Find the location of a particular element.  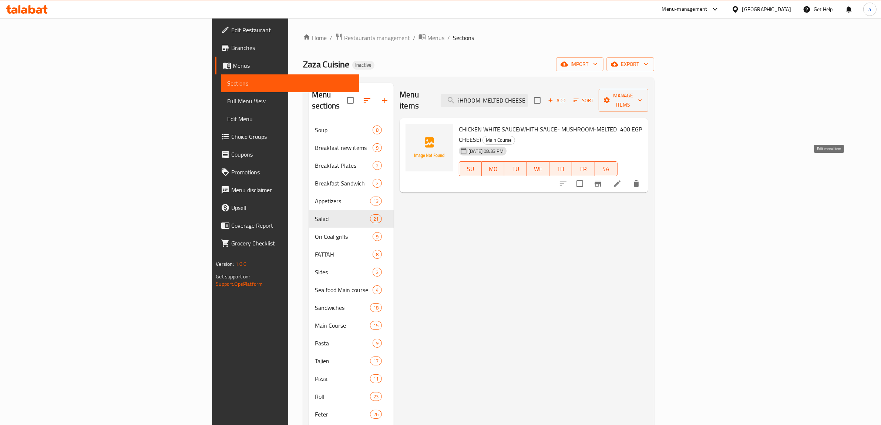

div: Roll23 is located at coordinates (351, 396).